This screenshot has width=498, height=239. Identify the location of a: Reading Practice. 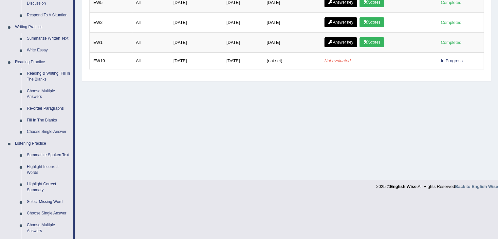
(43, 62).